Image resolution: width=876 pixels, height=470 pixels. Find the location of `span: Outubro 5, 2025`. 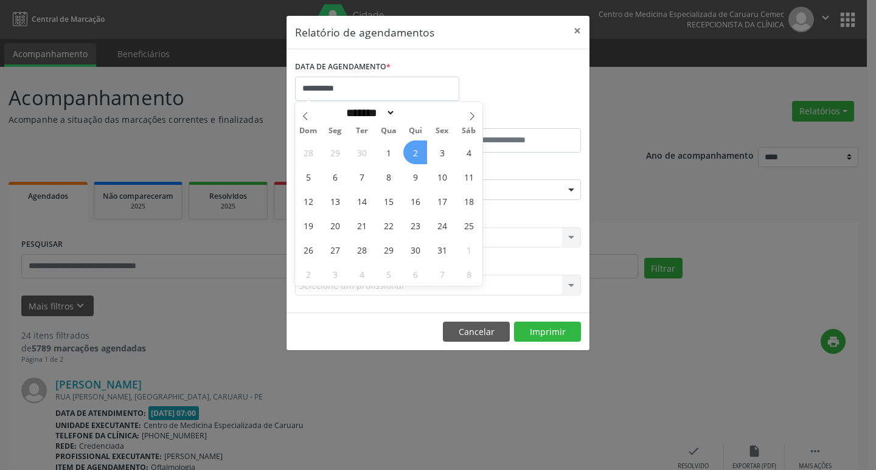

span: Outubro 5, 2025 is located at coordinates (308, 176).